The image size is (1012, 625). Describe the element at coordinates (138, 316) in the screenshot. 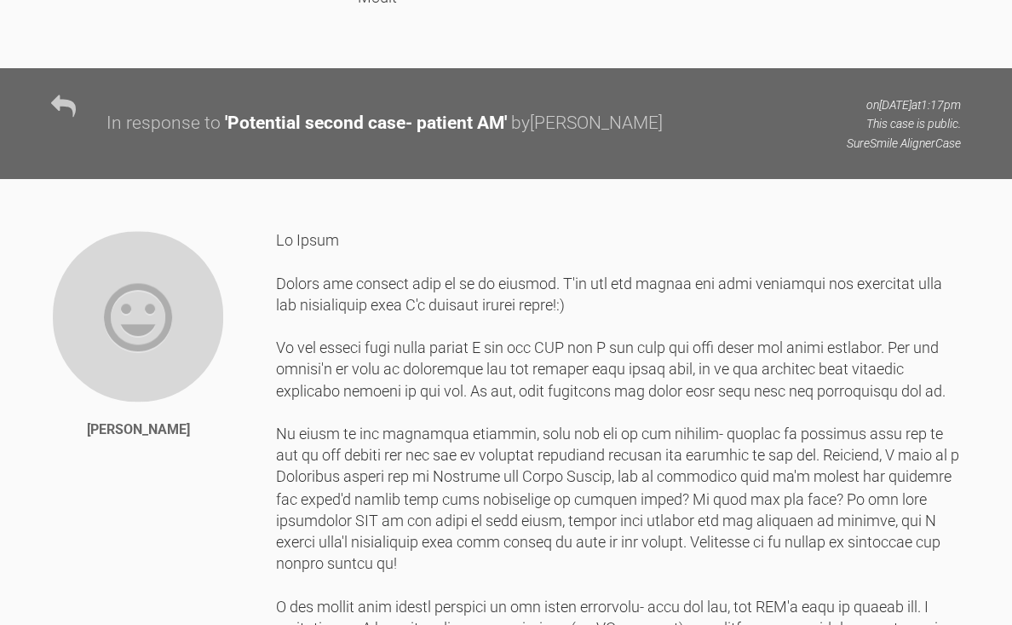

I see `img: Chris Pritchard` at that location.